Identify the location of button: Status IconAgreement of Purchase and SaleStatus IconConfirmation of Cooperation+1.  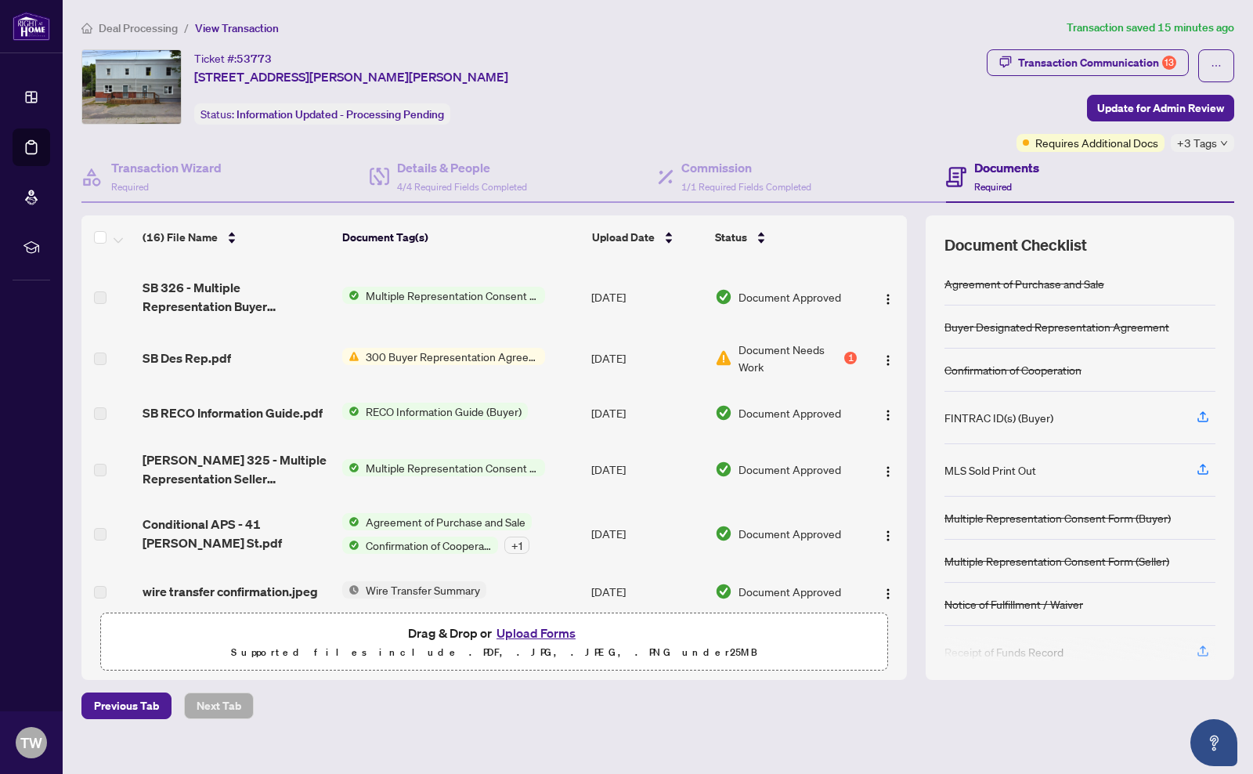
(437, 533).